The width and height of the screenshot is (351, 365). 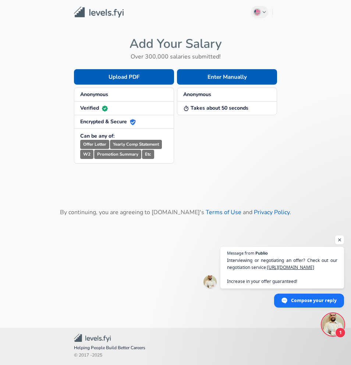 I want to click on strong: Can be any of:, so click(x=97, y=136).